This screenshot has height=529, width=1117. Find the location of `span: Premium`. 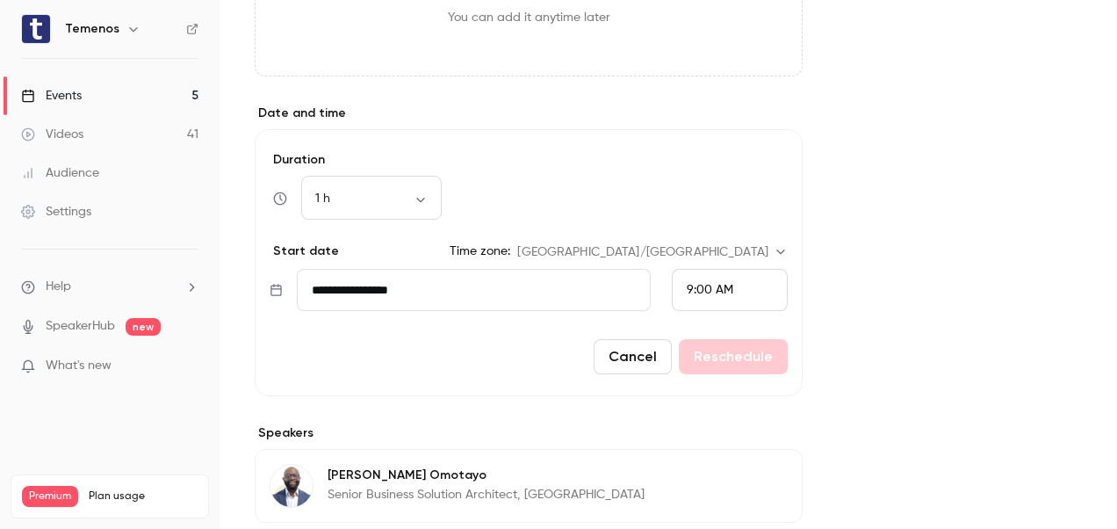

span: Premium is located at coordinates (50, 496).